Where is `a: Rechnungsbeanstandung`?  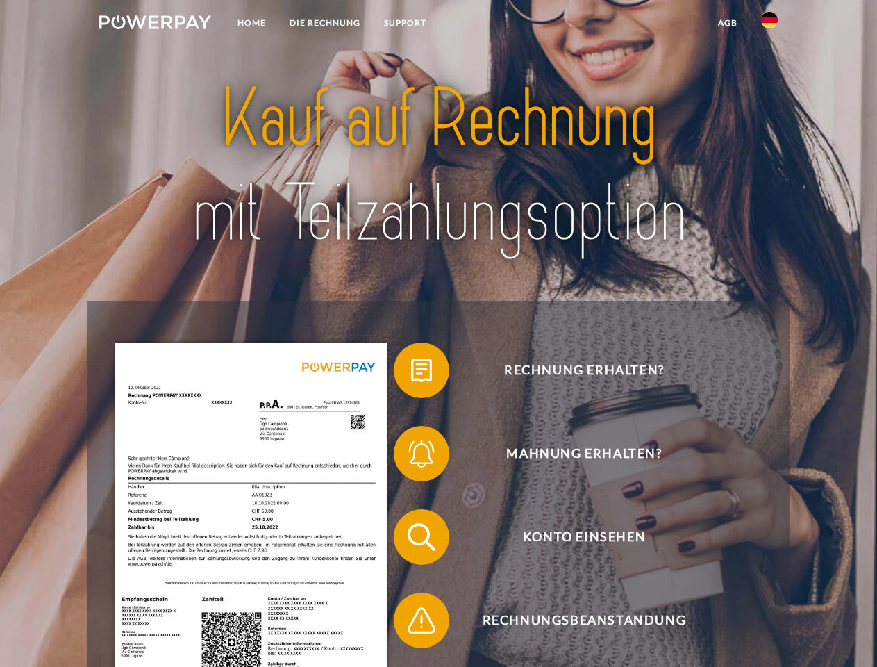 a: Rechnungsbeanstandung is located at coordinates (575, 620).